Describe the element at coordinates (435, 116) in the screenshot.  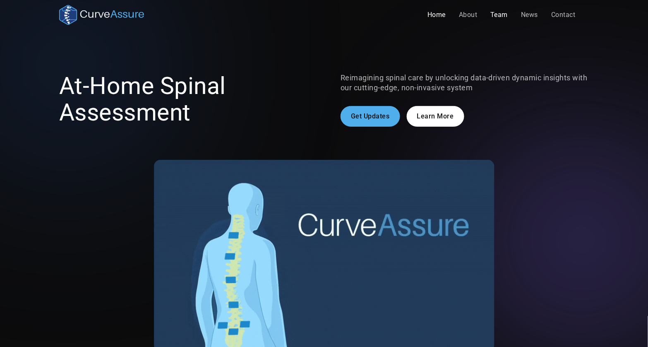
I see `a: Learn More` at that location.